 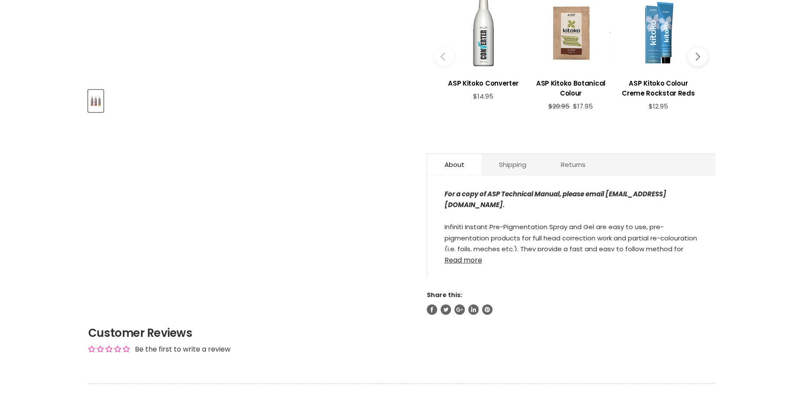 What do you see at coordinates (109, 349) in the screenshot?
I see `div: Average rating is 0.00 stars` at bounding box center [109, 349].